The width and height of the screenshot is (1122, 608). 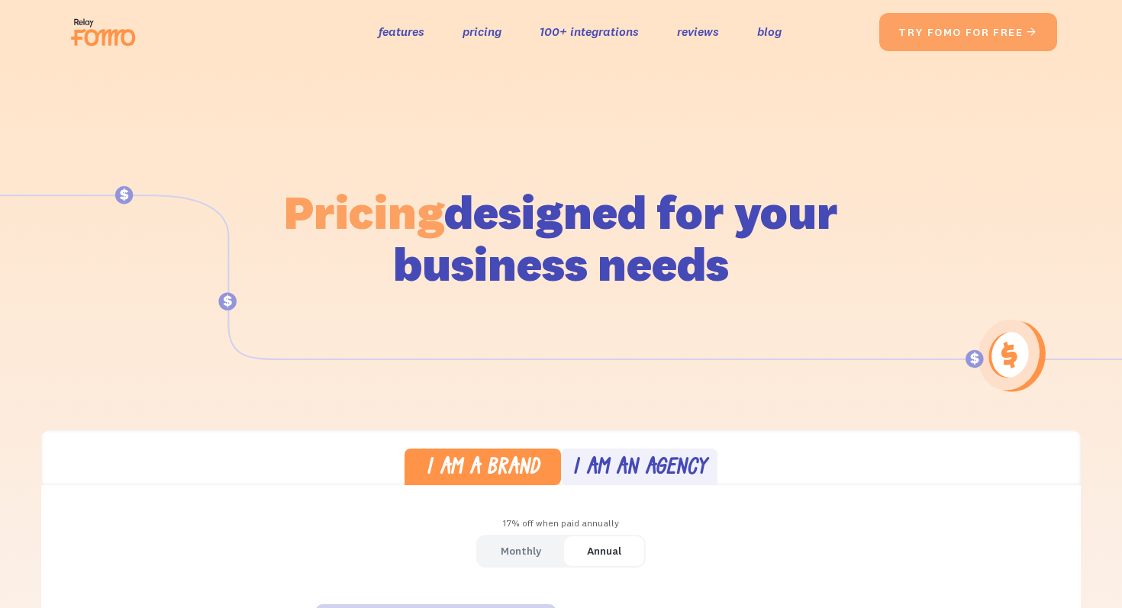 I want to click on div: I am a brand, so click(x=483, y=469).